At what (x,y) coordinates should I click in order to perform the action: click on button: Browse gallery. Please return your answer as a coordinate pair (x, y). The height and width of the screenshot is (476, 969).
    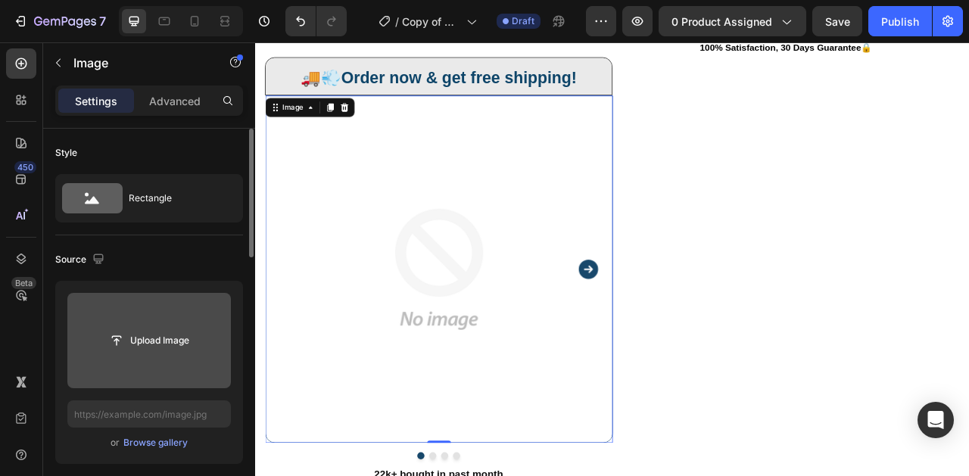
    Looking at the image, I should click on (155, 443).